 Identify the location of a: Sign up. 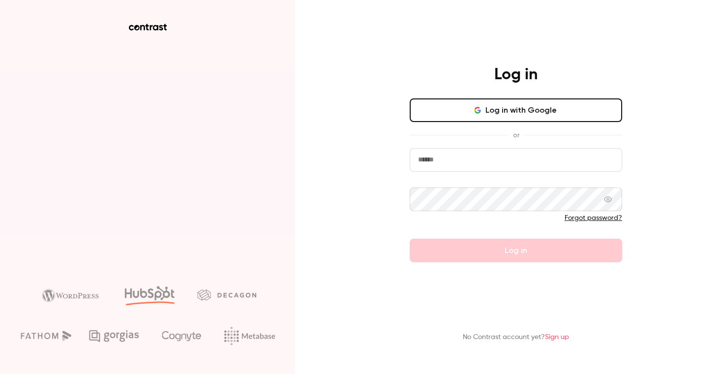
(557, 337).